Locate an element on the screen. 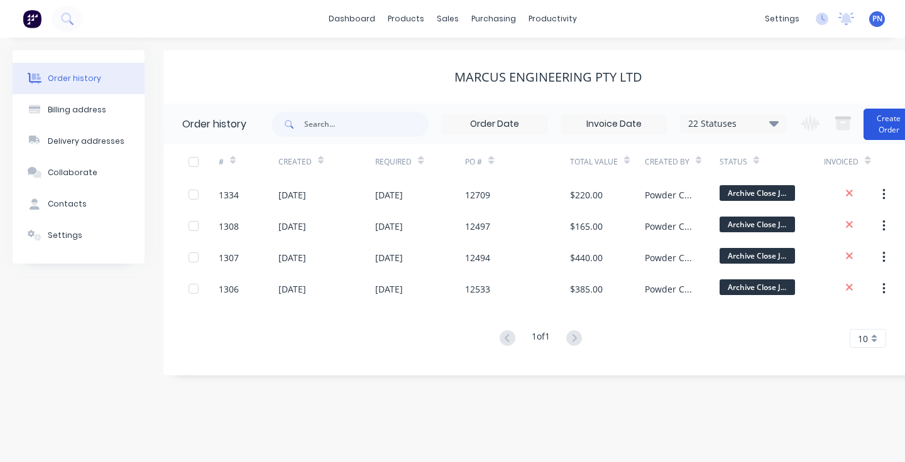 Image resolution: width=905 pixels, height=462 pixels. button: Collaborate is located at coordinates (79, 173).